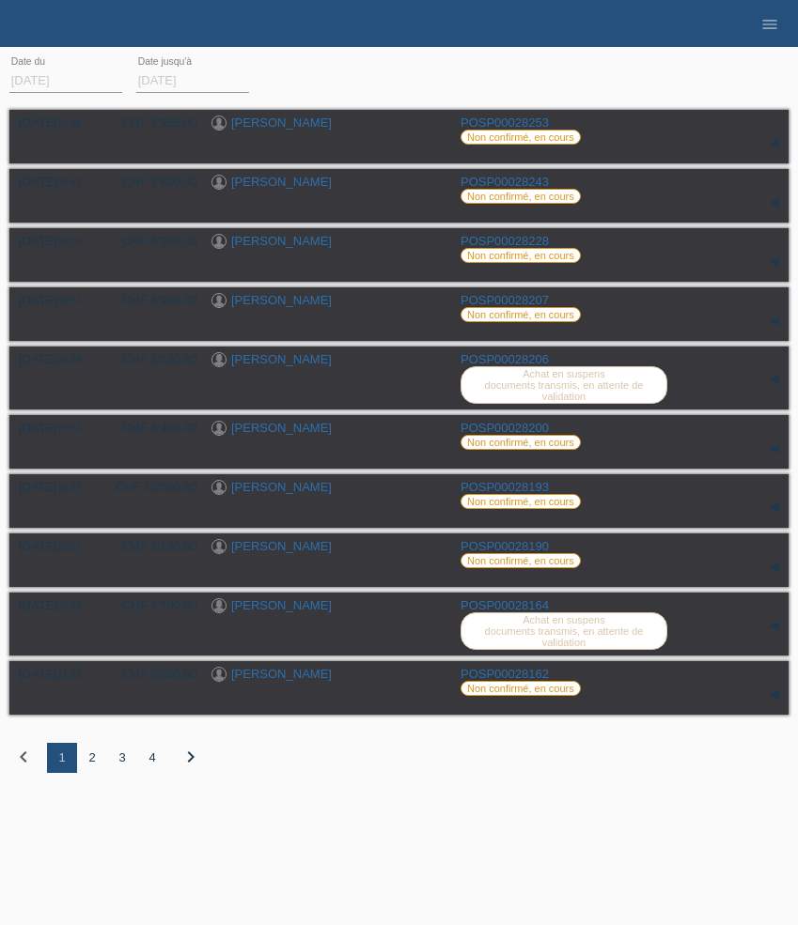 This screenshot has width=798, height=925. Describe the element at coordinates (191, 757) in the screenshot. I see `i: chevron_right` at that location.